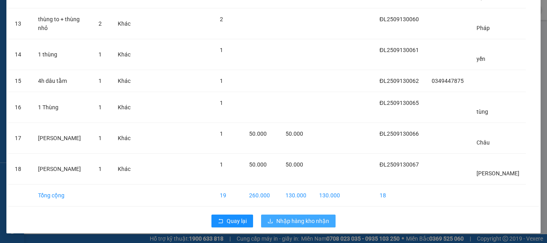  Describe the element at coordinates (399, 81) in the screenshot. I see `span: ĐL2509130062` at that location.